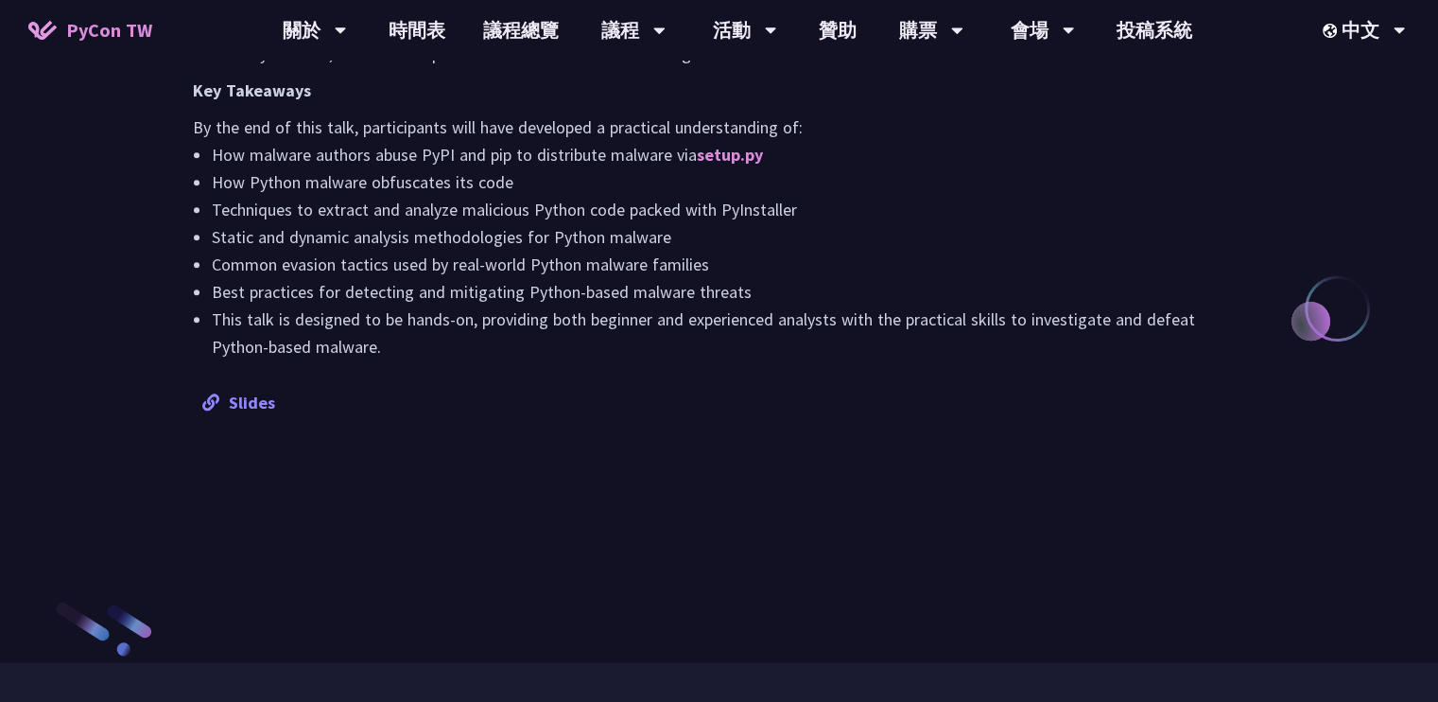 The height and width of the screenshot is (702, 1438). I want to click on li: Common evasion tactics used by real-world Python malware families, so click(728, 264).